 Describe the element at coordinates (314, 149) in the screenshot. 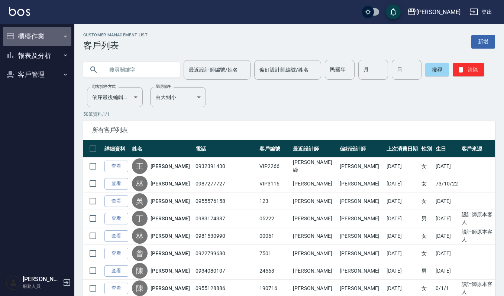

I see `th: 最近設計師` at that location.